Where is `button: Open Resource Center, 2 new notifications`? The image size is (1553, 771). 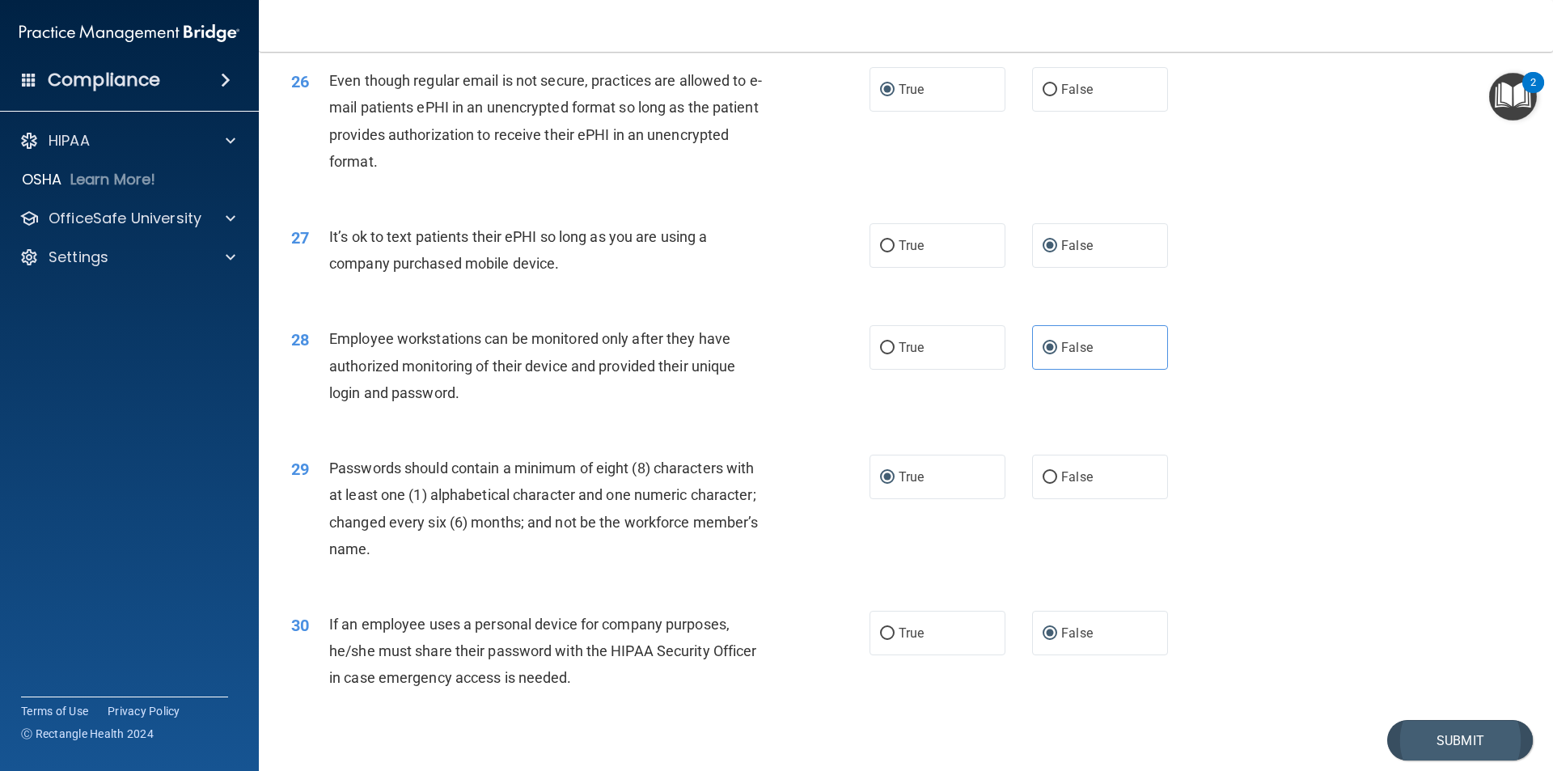 button: Open Resource Center, 2 new notifications is located at coordinates (1512, 96).